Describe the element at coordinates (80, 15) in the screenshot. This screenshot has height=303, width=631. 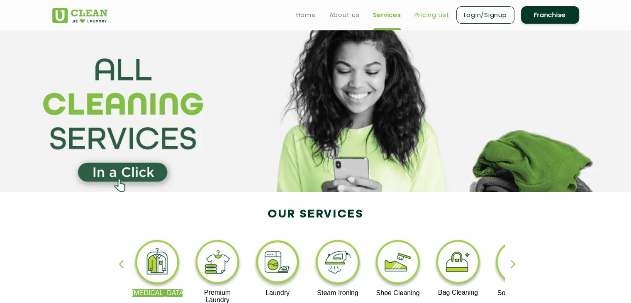
I see `img: UClean Laundry and Dry Cleaning` at that location.